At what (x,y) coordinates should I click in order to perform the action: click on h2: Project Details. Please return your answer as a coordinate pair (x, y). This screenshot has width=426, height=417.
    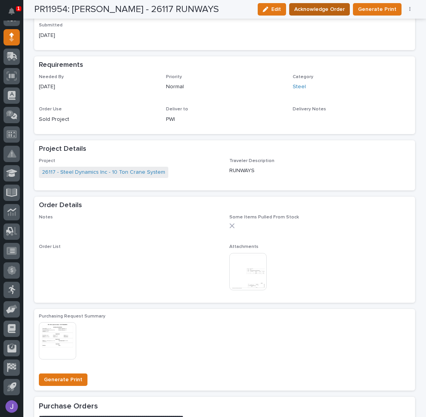
    Looking at the image, I should click on (63, 149).